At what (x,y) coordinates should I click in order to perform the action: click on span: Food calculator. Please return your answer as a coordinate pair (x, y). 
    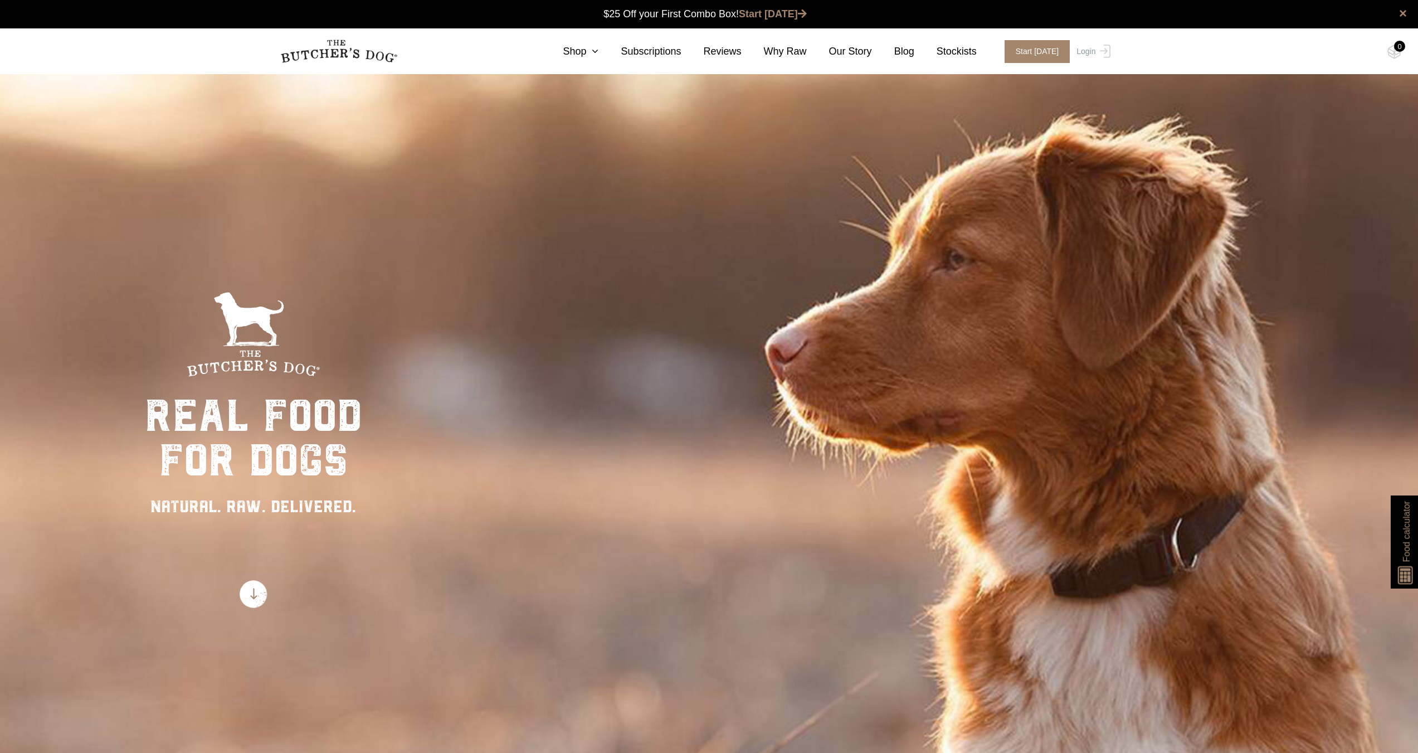
    Looking at the image, I should click on (1406, 531).